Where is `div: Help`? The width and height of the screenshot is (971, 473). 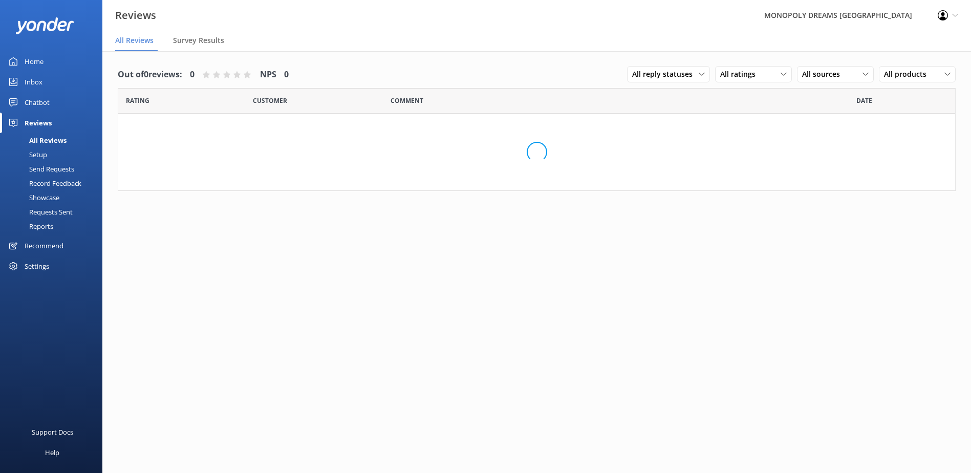 div: Help is located at coordinates (52, 453).